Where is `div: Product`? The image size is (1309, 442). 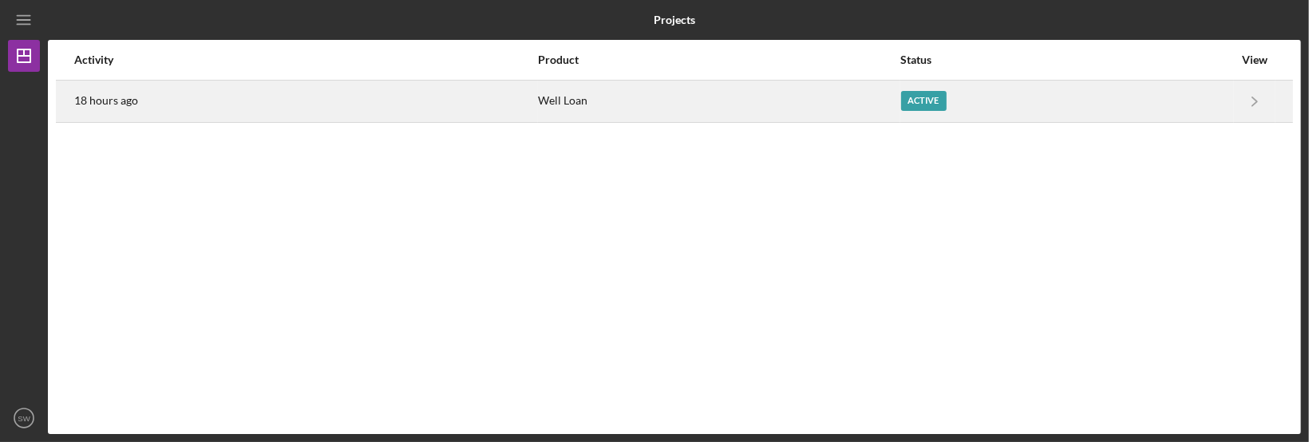
div: Product is located at coordinates (719, 60).